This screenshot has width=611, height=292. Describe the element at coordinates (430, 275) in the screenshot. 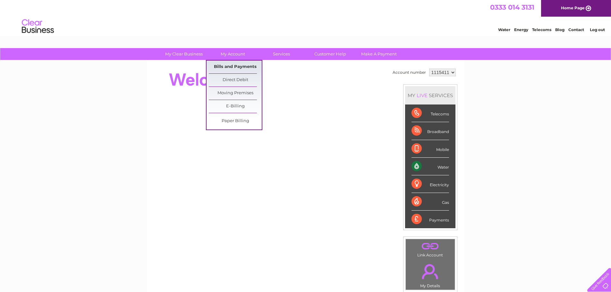

I see `td: My Details` at that location.